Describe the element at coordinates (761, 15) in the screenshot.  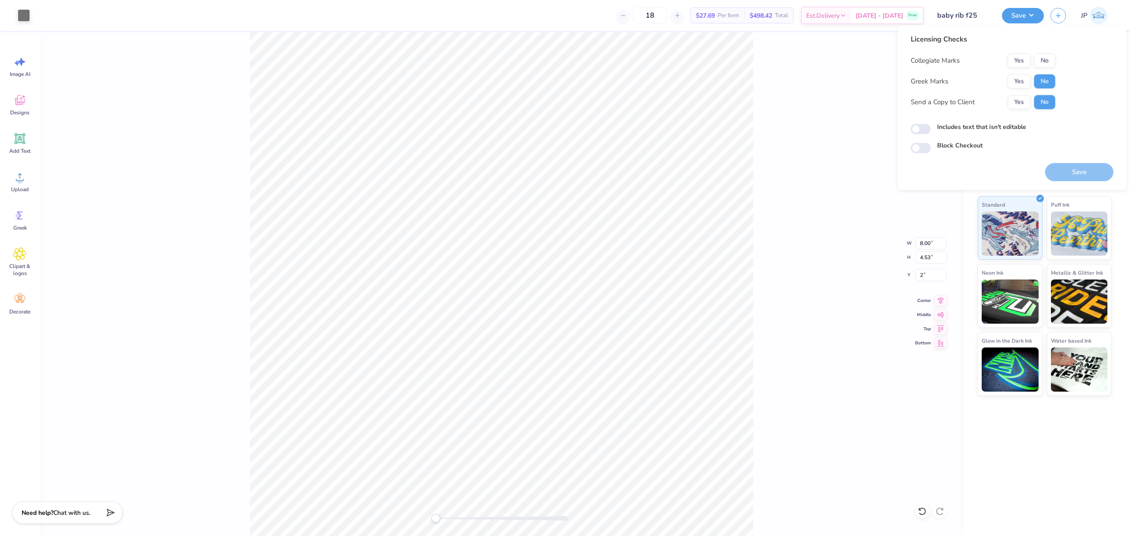
I see `span: $498.42` at that location.